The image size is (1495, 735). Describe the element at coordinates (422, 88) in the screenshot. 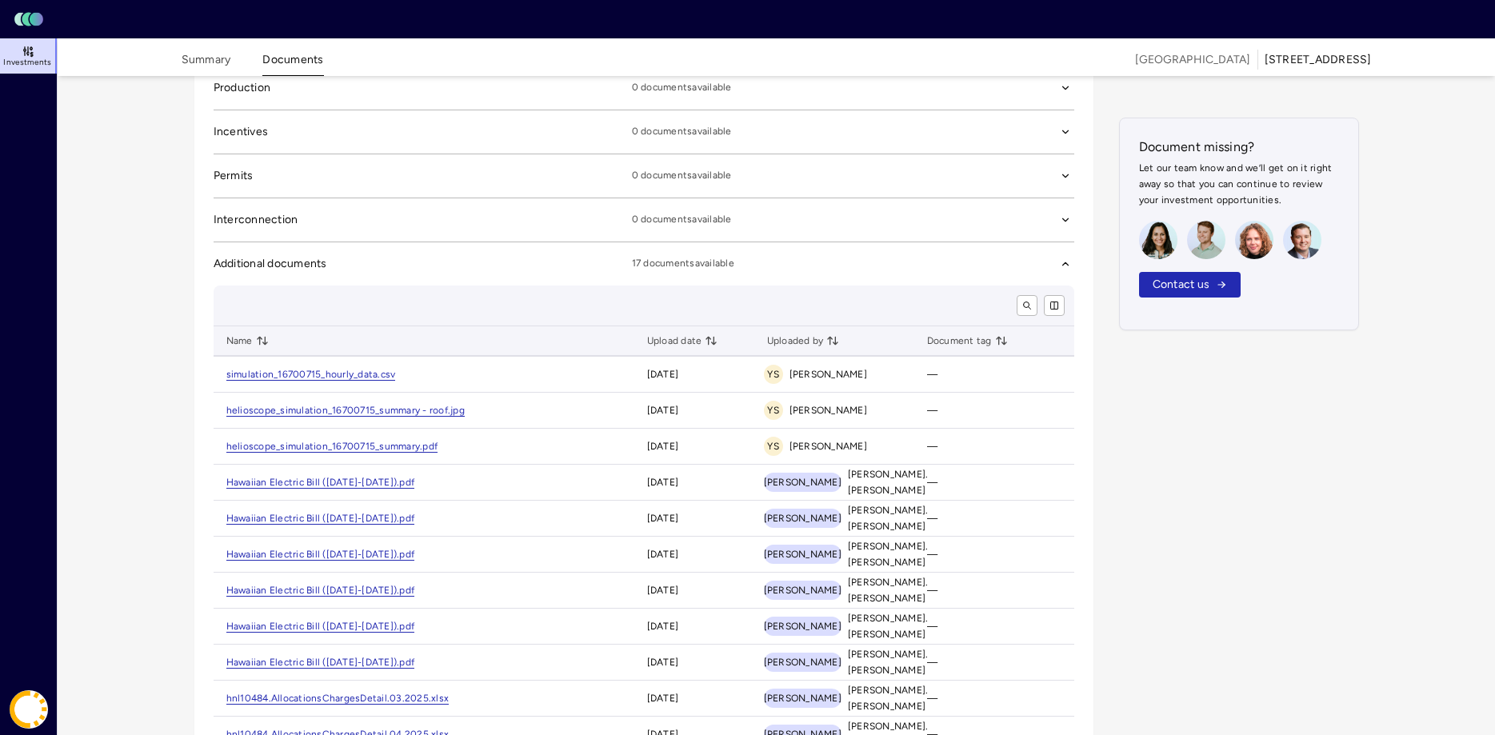

I see `span: Production` at that location.